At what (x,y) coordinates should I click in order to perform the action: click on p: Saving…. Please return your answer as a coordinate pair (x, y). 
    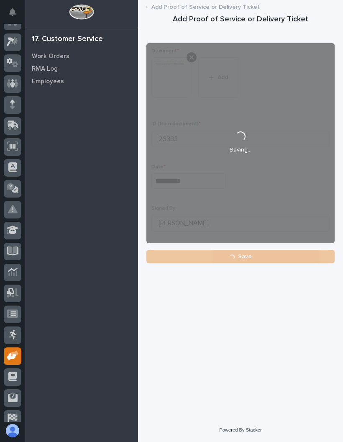
    Looking at the image, I should click on (241, 150).